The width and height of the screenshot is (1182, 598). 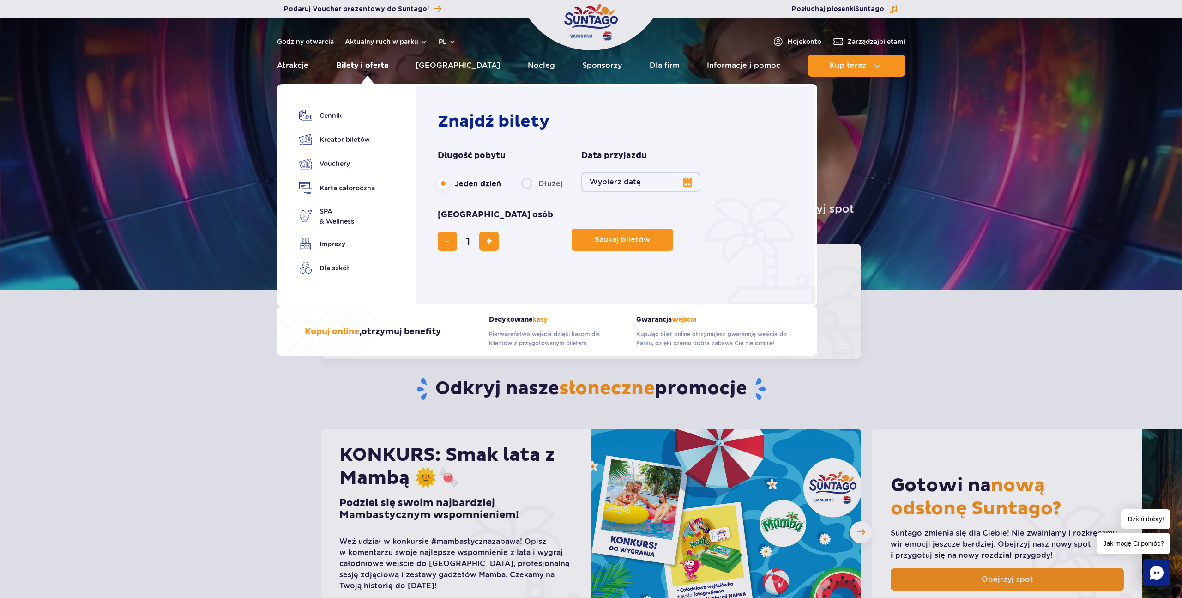 What do you see at coordinates (876, 42) in the screenshot?
I see `span: Zarządzaj biletami` at bounding box center [876, 42].